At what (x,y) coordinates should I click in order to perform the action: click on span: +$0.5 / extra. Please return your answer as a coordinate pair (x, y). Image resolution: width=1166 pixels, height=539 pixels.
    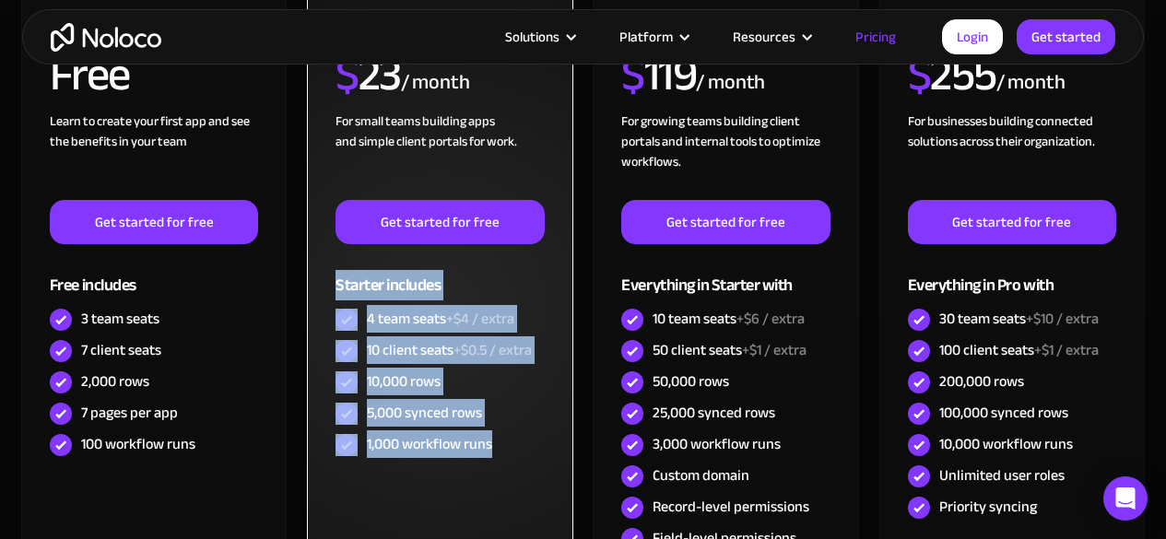
    Looking at the image, I should click on (492, 350).